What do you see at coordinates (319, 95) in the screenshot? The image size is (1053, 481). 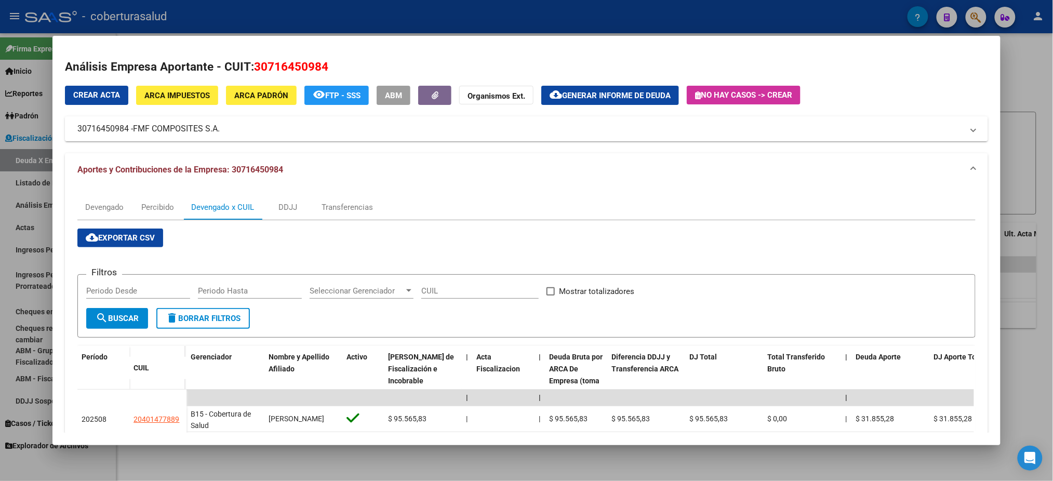 I see `mat-icon: remove_red_eye` at bounding box center [319, 95].